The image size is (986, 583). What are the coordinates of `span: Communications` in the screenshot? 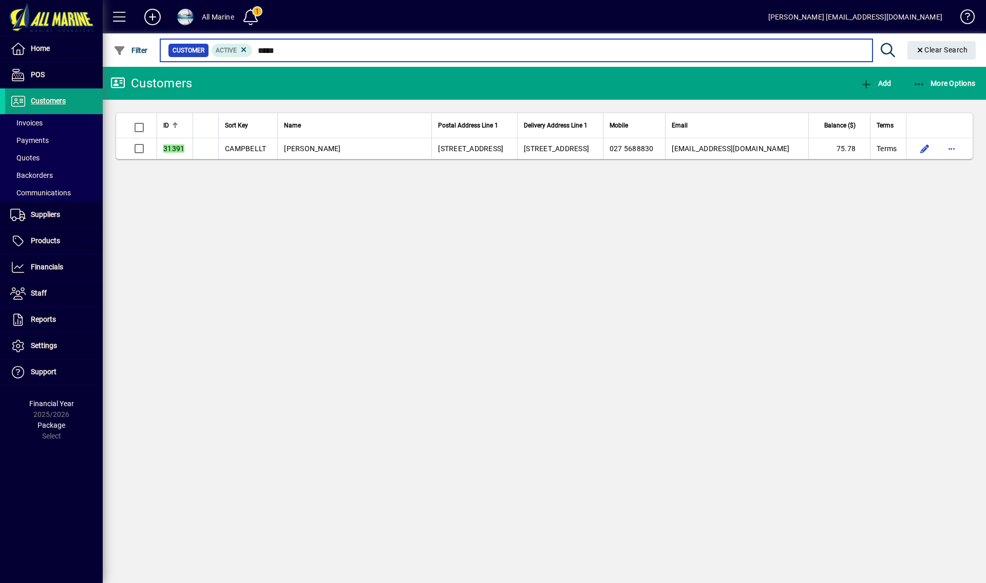 It's located at (41, 193).